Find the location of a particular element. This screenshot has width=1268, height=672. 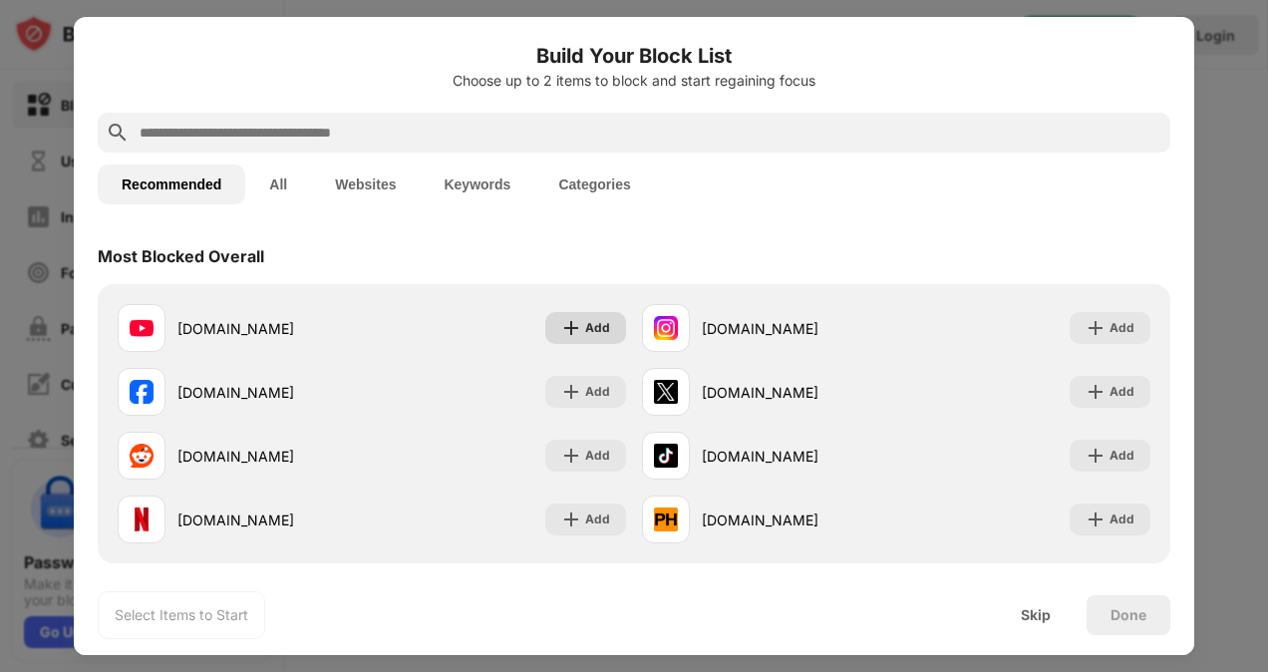

div: Done is located at coordinates (1128, 615).